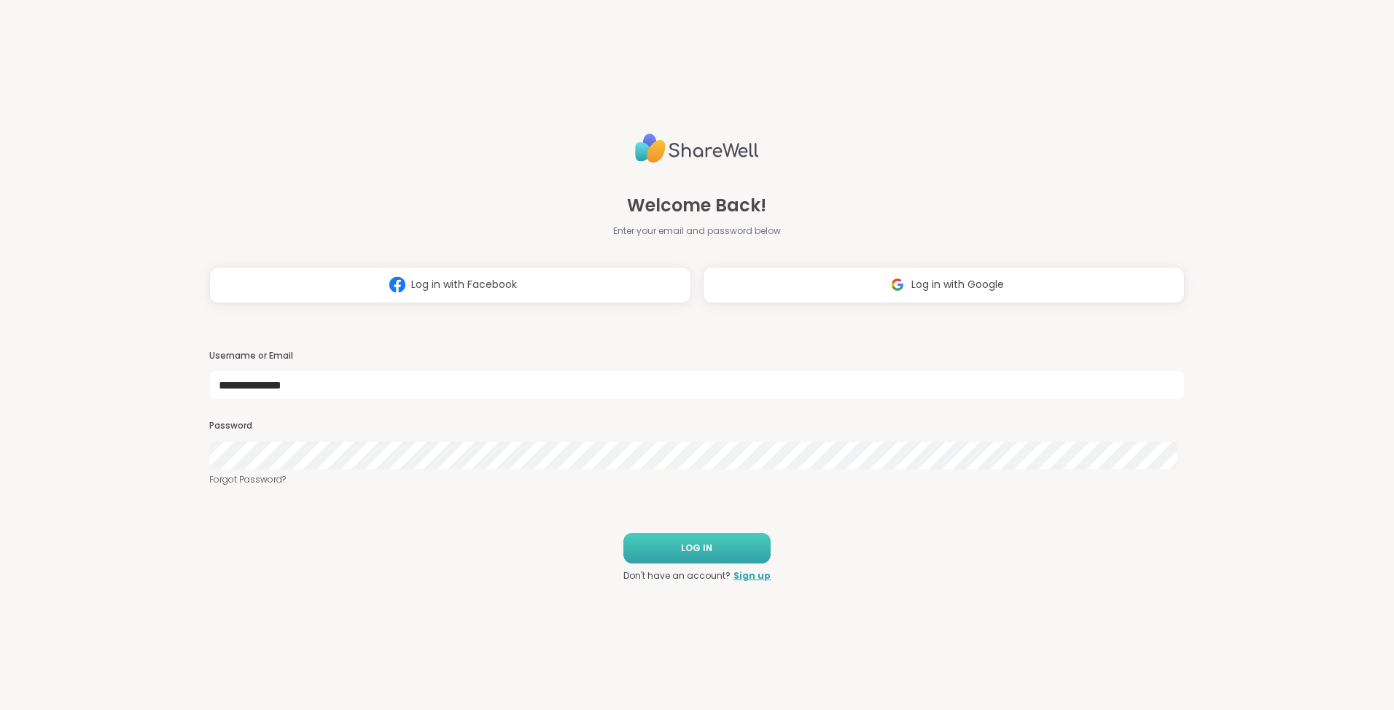 The height and width of the screenshot is (710, 1394). I want to click on button: Log in with Google, so click(944, 285).